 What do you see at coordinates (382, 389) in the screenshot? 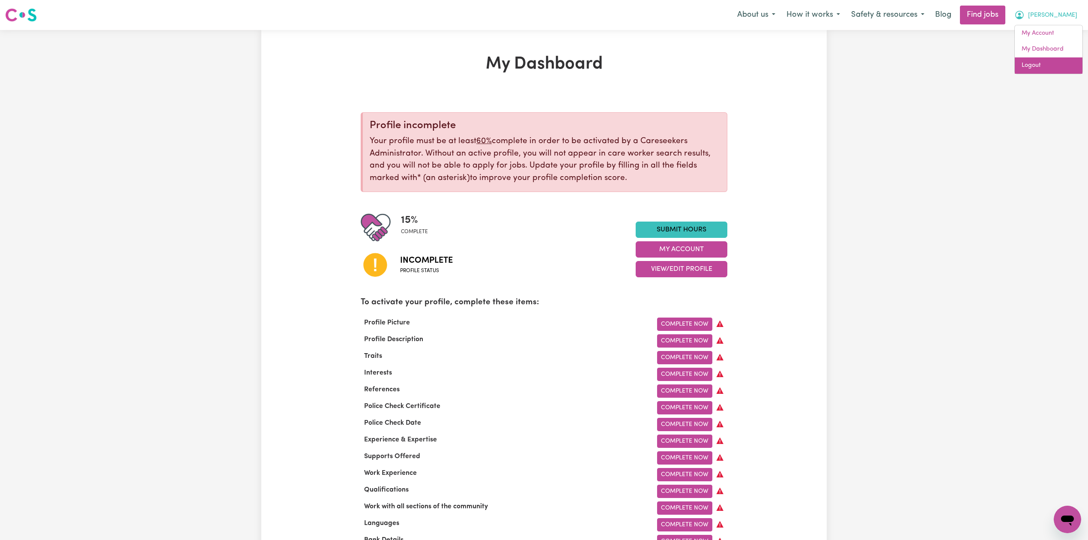
I see `span: References` at bounding box center [382, 389].